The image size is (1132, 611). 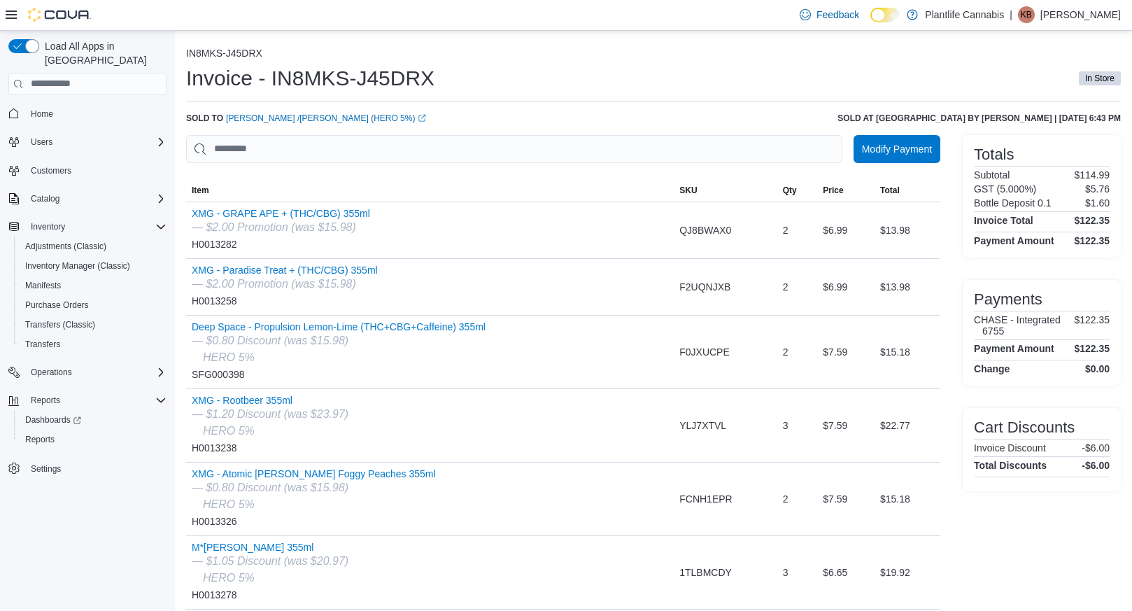 What do you see at coordinates (991, 369) in the screenshot?
I see `h4: Change` at bounding box center [991, 369].